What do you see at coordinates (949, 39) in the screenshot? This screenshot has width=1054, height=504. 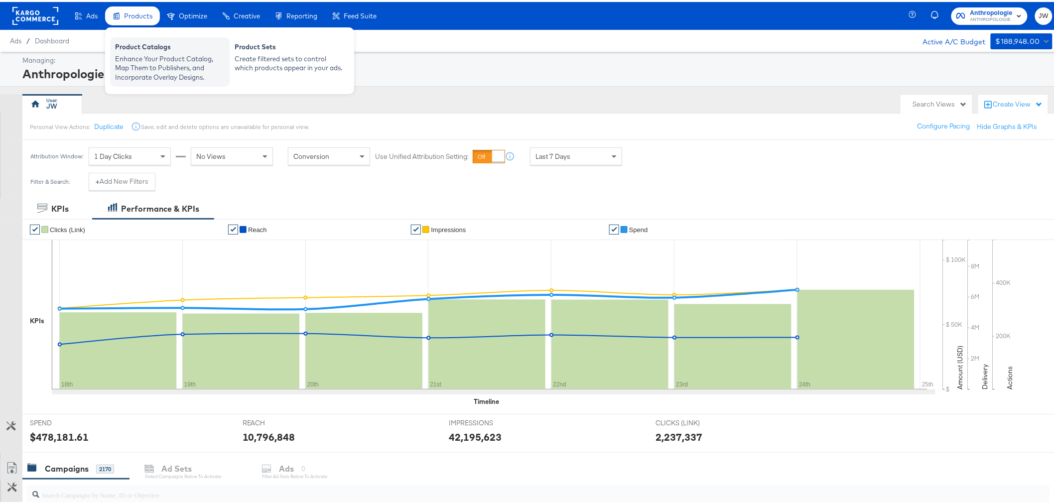 I see `div: Active A/C Budget` at bounding box center [949, 39].